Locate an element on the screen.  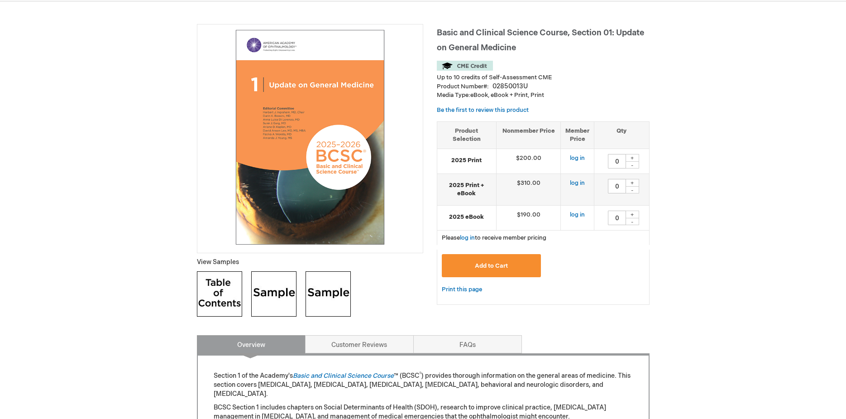
strong: Media Type: is located at coordinates (453, 95).